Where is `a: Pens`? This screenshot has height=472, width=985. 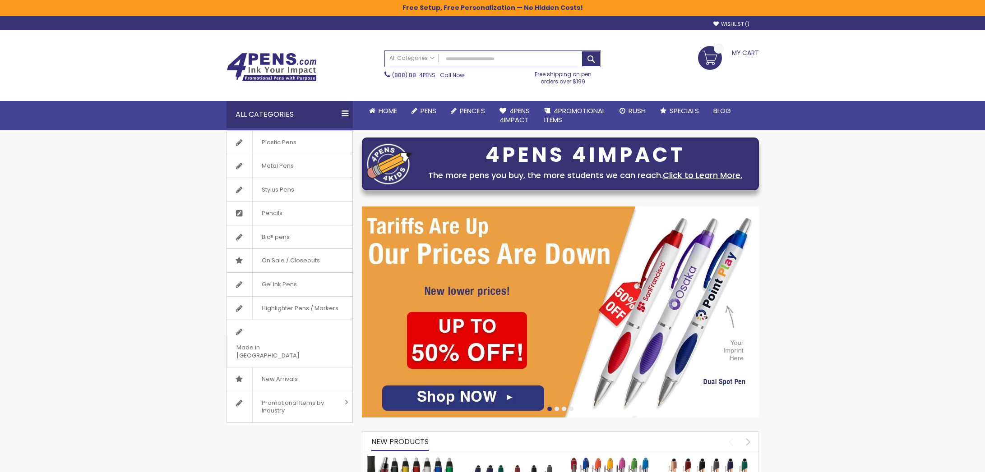
a: Pens is located at coordinates (424, 111).